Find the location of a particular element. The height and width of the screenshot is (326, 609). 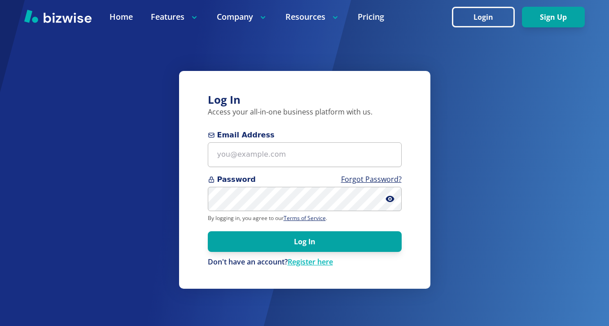

a: Forgot Password? is located at coordinates (371, 179).